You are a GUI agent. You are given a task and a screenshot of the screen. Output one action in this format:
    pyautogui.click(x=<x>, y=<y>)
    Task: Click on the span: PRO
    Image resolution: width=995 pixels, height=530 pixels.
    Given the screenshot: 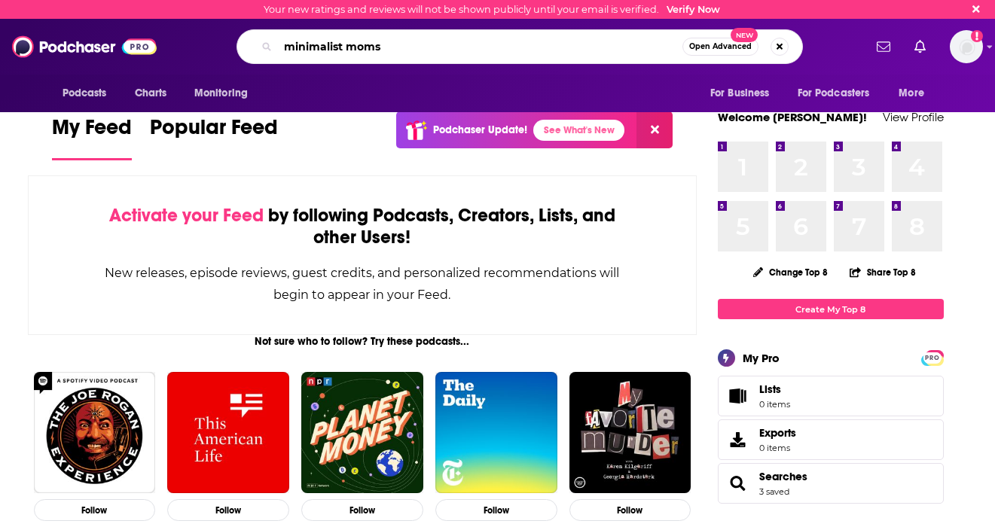 What is the action you would take?
    pyautogui.click(x=932, y=358)
    